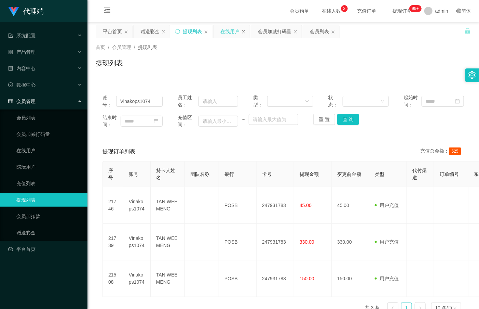 Image resolution: width=479 pixels, height=309 pixels. I want to click on i: 图标: sync, so click(178, 31).